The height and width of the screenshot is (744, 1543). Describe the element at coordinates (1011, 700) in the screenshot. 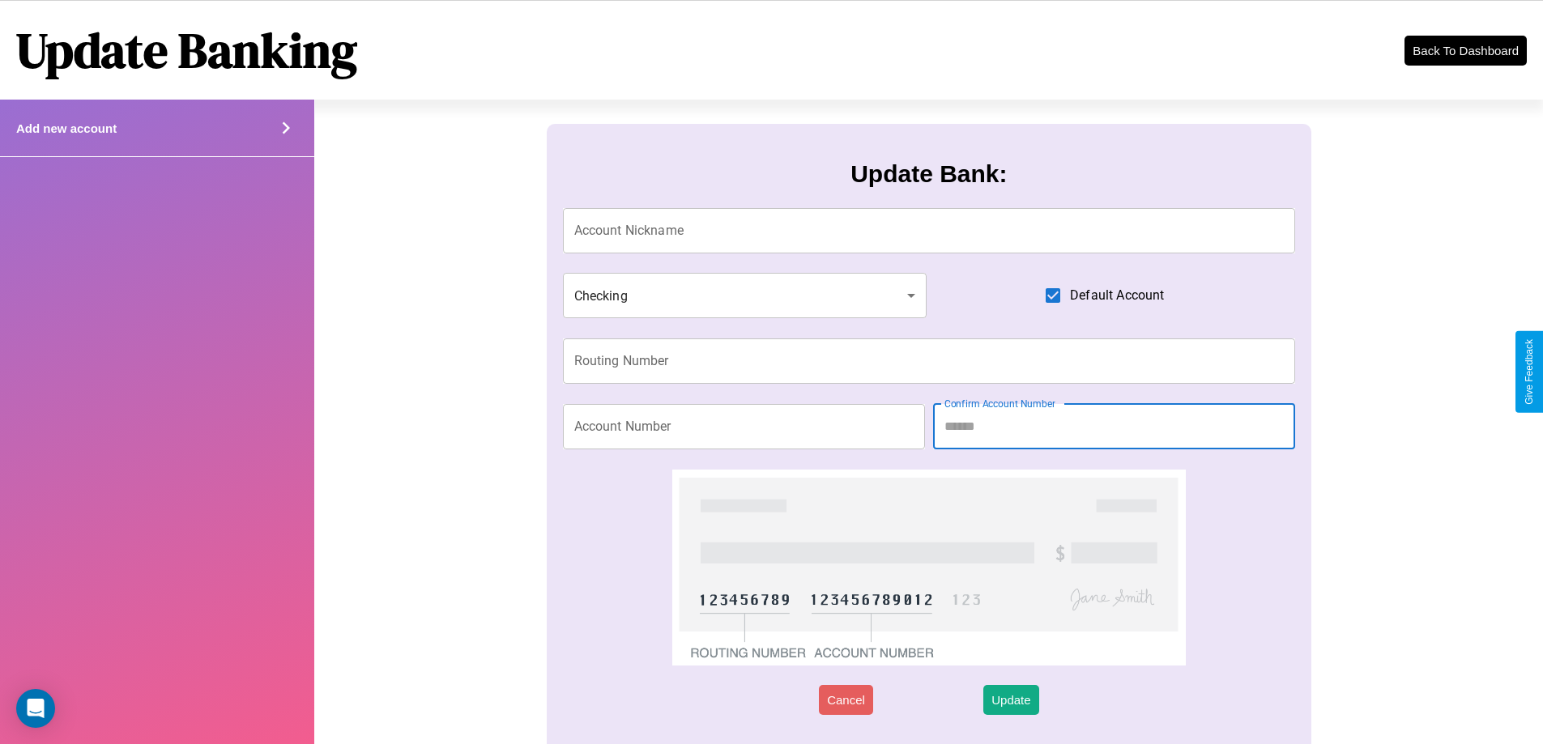

I see `button: Update` at that location.